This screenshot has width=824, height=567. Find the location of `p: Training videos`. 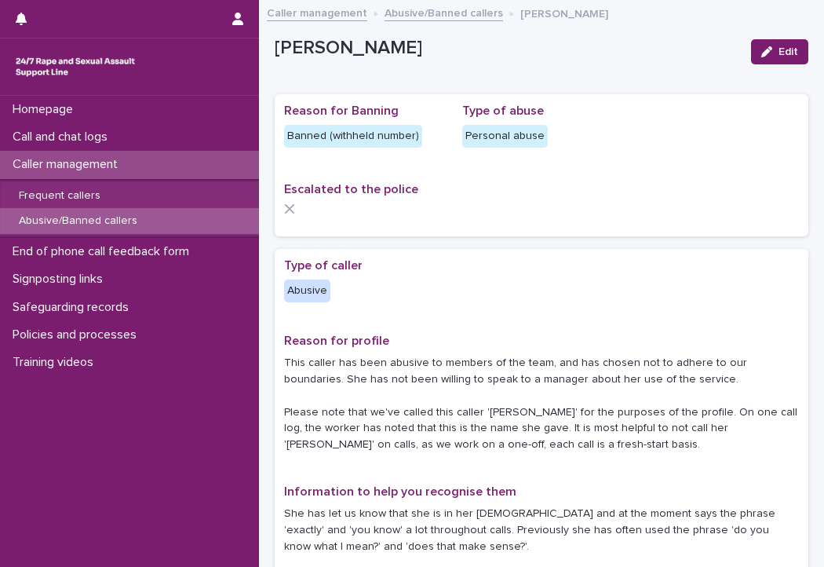

p: Training videos is located at coordinates (56, 362).